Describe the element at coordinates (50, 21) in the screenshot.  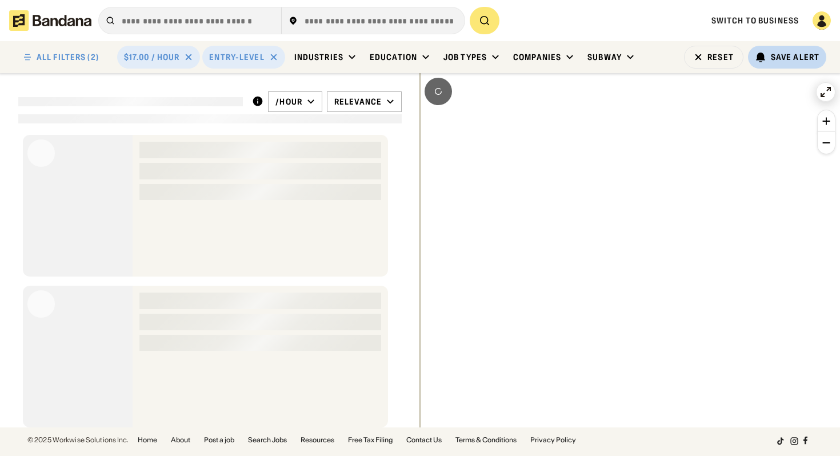
I see `img: Bandana logotype` at that location.